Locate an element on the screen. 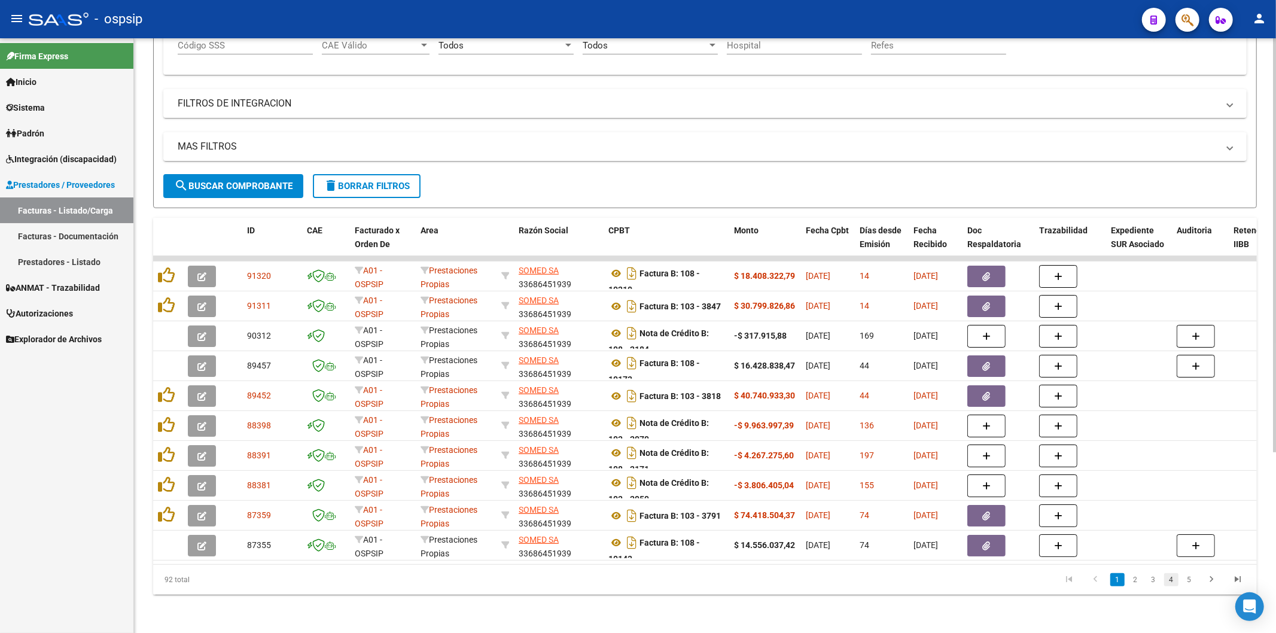 Image resolution: width=1276 pixels, height=633 pixels. span: CAE is located at coordinates (315, 230).